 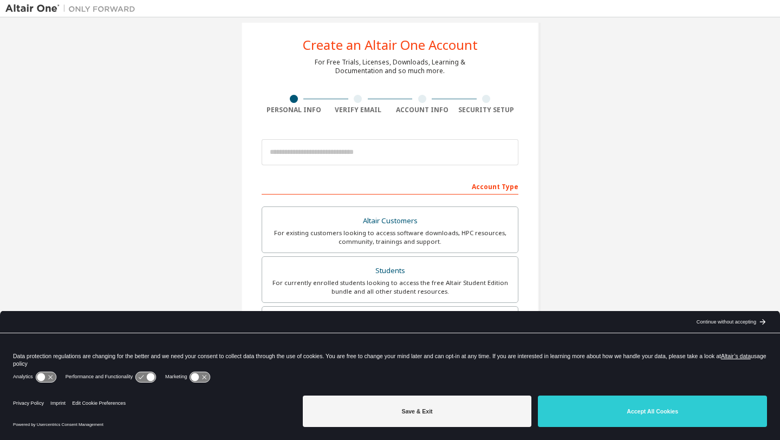 I want to click on div: Students, so click(x=390, y=271).